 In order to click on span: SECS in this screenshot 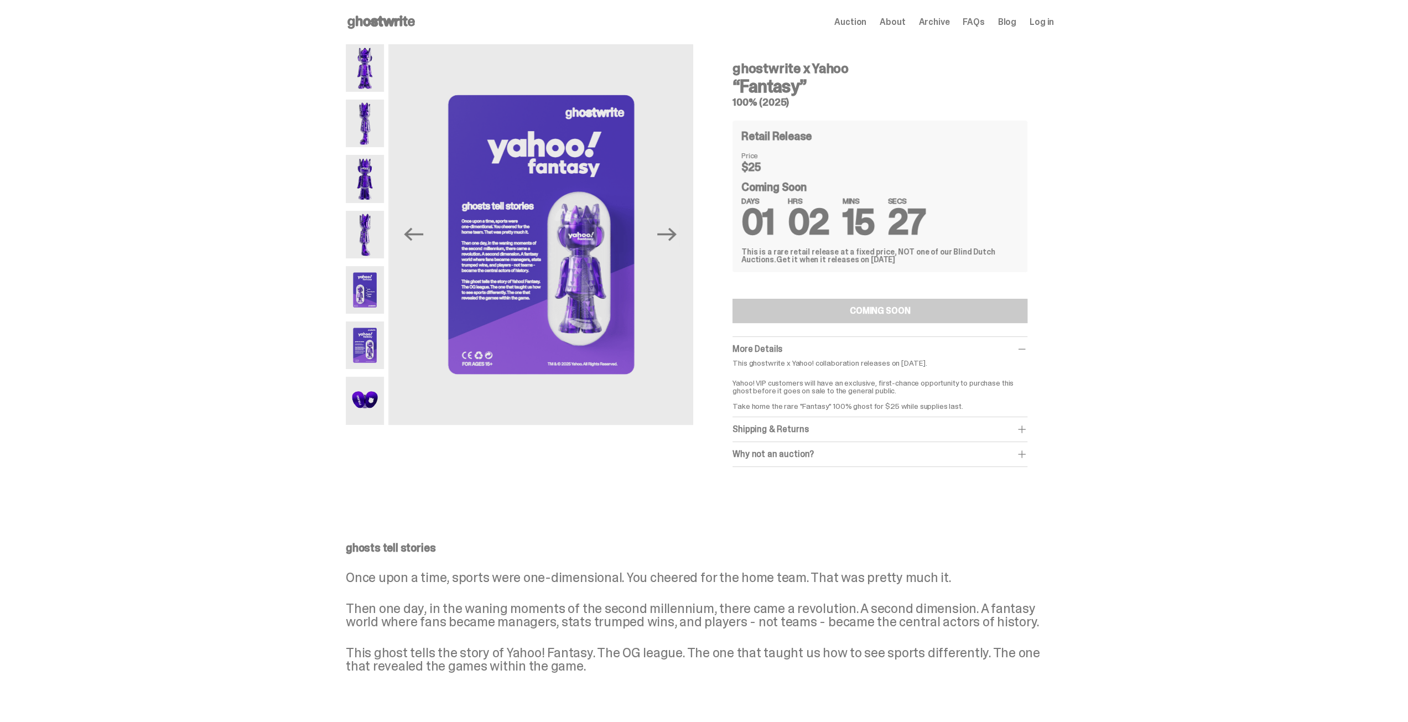, I will do `click(906, 201)`.